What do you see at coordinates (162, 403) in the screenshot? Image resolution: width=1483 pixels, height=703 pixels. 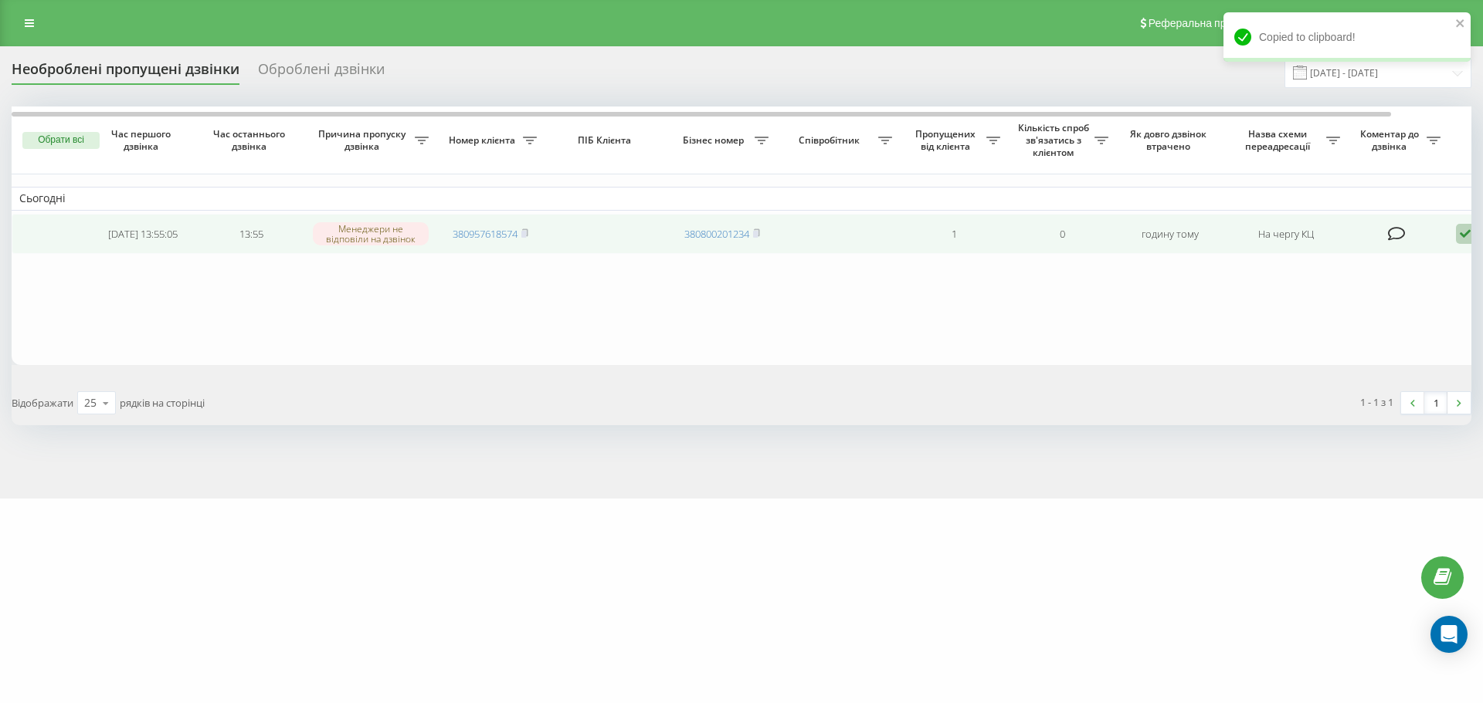 I see `span: рядків на сторінці` at bounding box center [162, 403].